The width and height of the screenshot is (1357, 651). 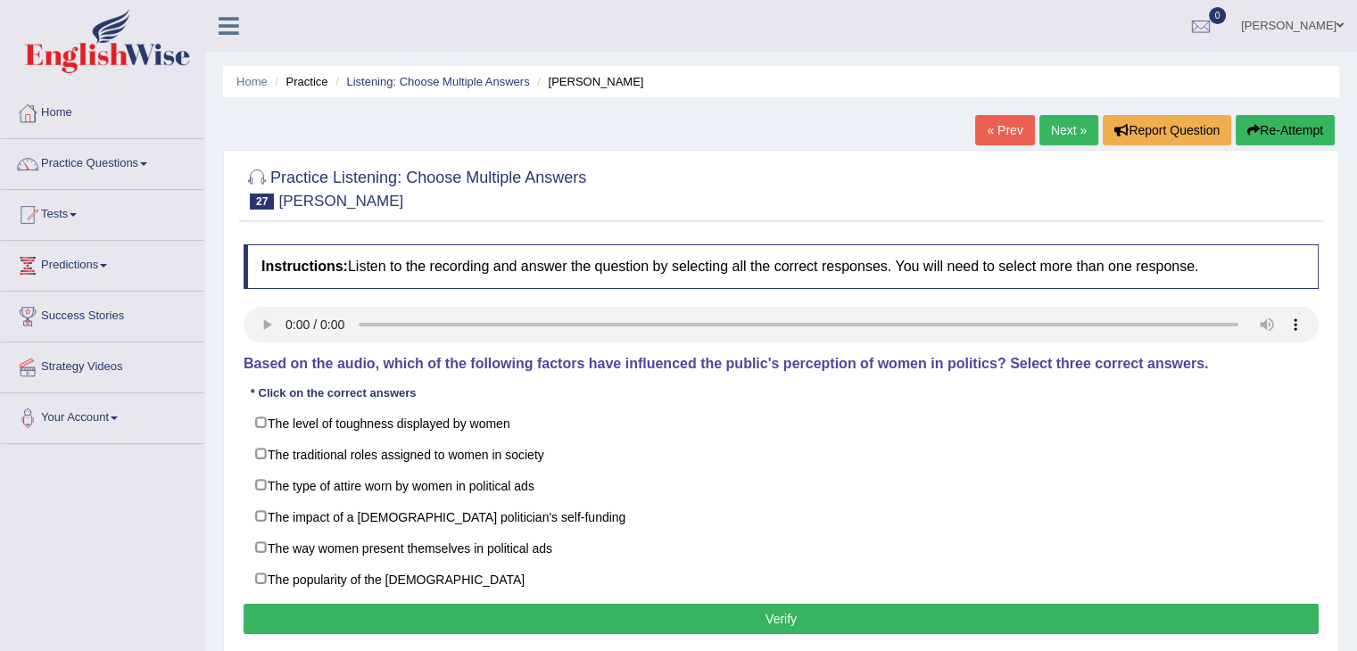 What do you see at coordinates (781, 485) in the screenshot?
I see `label: The type of attire worn by women in political ads` at bounding box center [781, 485].